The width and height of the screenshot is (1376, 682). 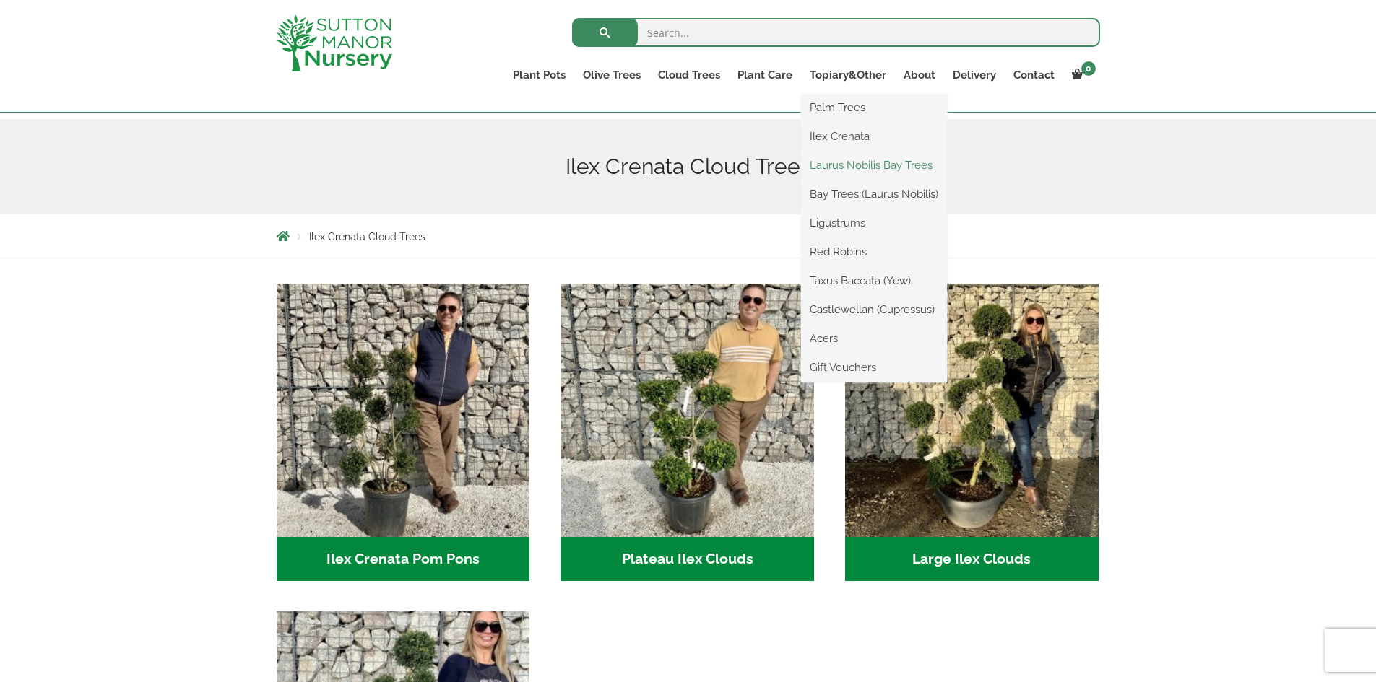 I want to click on a: Visit product category Large Ilex Clouds, so click(x=971, y=433).